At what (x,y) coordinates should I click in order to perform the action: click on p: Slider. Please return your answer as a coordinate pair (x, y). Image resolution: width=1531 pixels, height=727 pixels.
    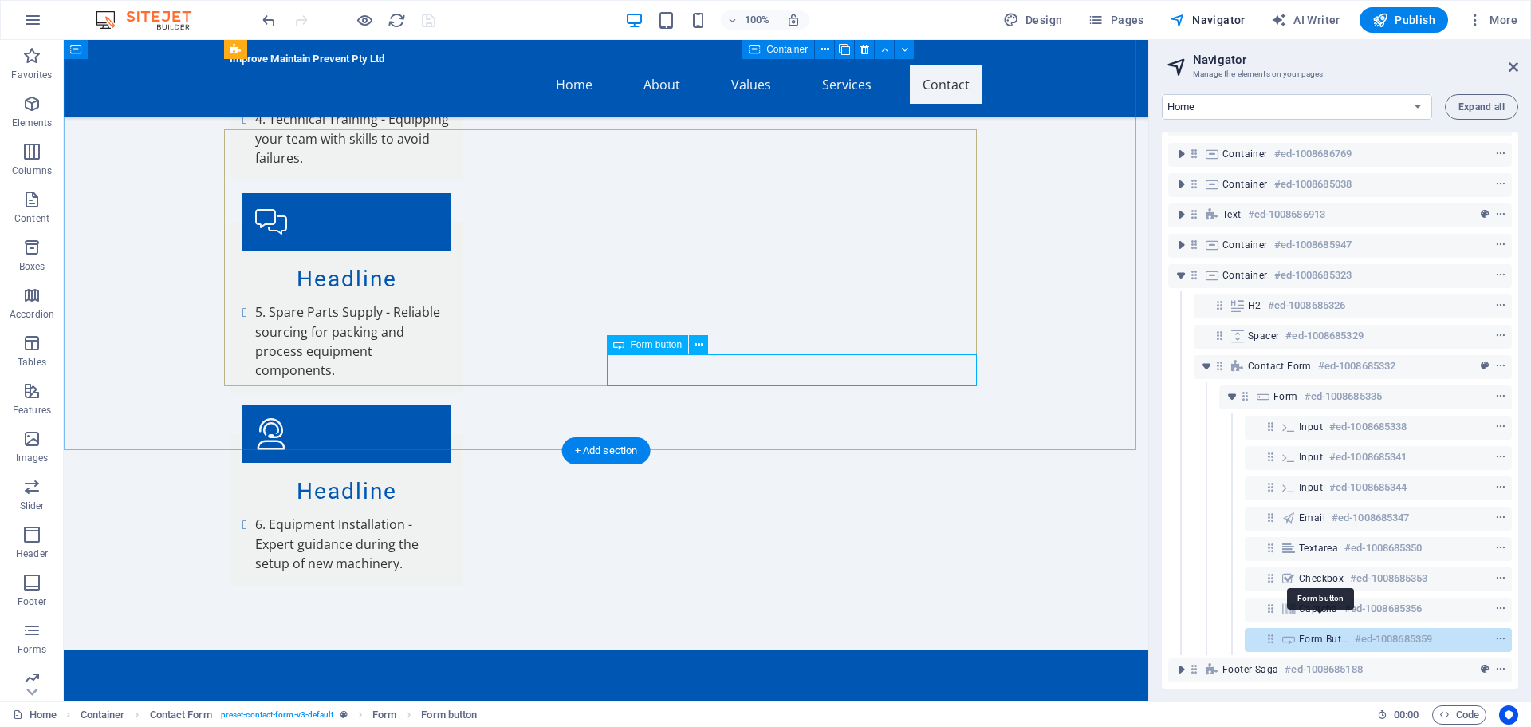
    Looking at the image, I should click on (32, 506).